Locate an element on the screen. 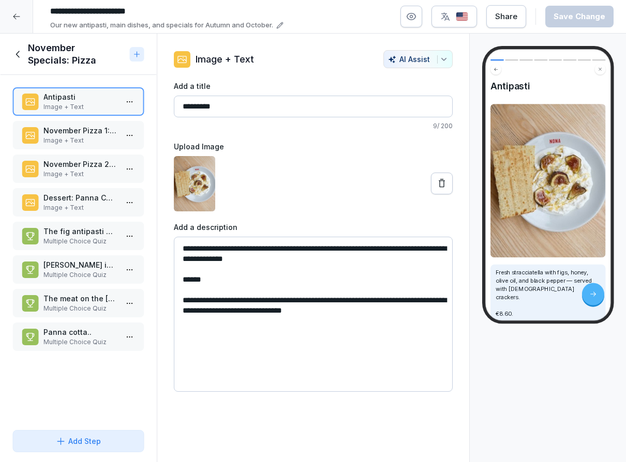 This screenshot has height=462, width=626. p: 9 / 200 is located at coordinates (313, 126).